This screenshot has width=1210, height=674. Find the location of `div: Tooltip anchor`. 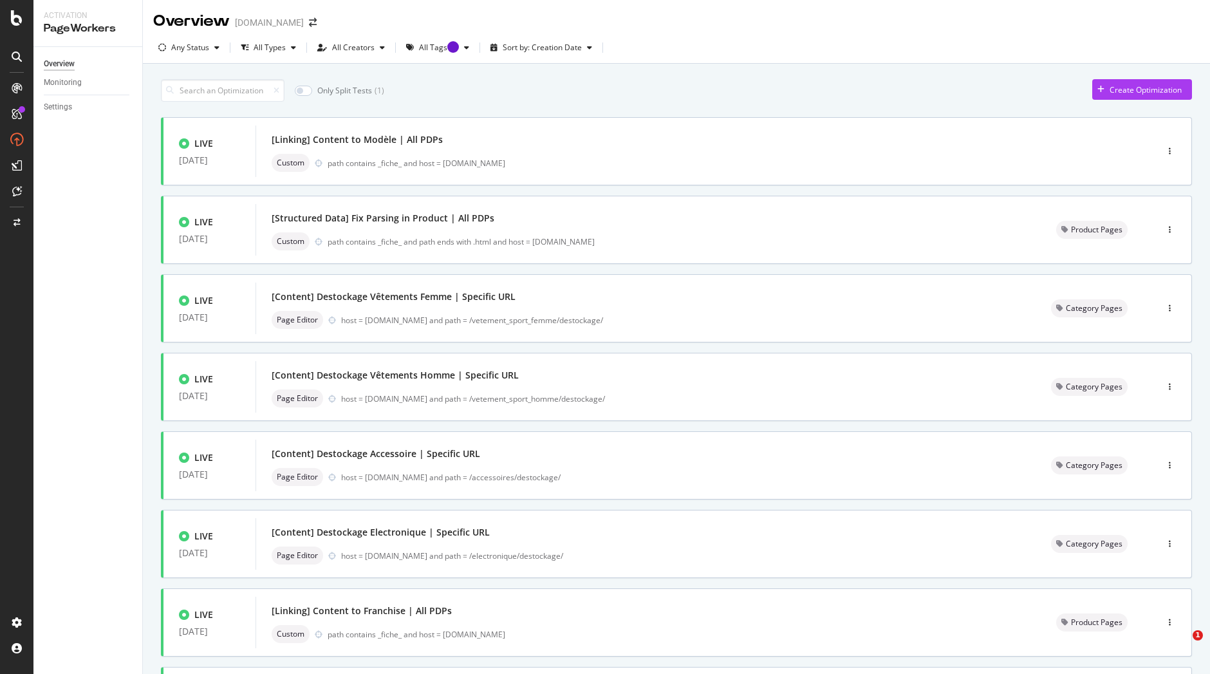

div: Tooltip anchor is located at coordinates (453, 47).